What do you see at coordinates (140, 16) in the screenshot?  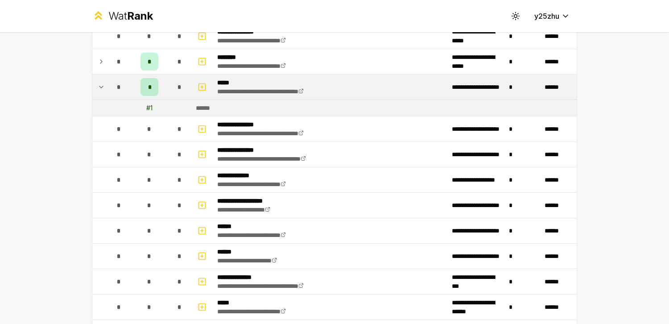 I see `span: Rank` at bounding box center [140, 16].